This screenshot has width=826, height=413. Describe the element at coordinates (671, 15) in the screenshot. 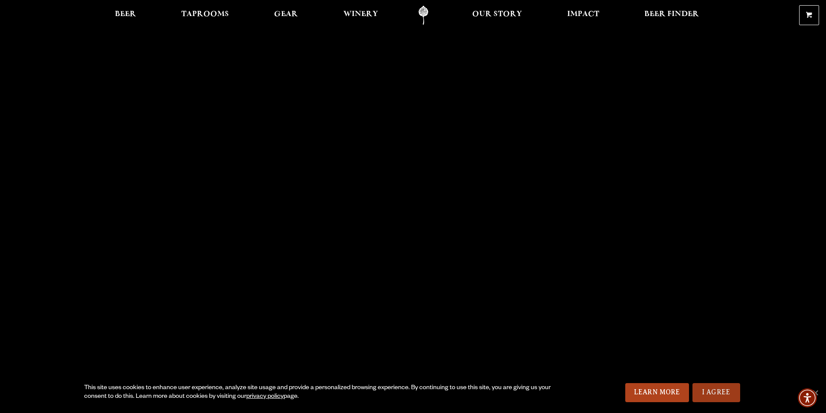

I see `a: Beer Finder` at that location.